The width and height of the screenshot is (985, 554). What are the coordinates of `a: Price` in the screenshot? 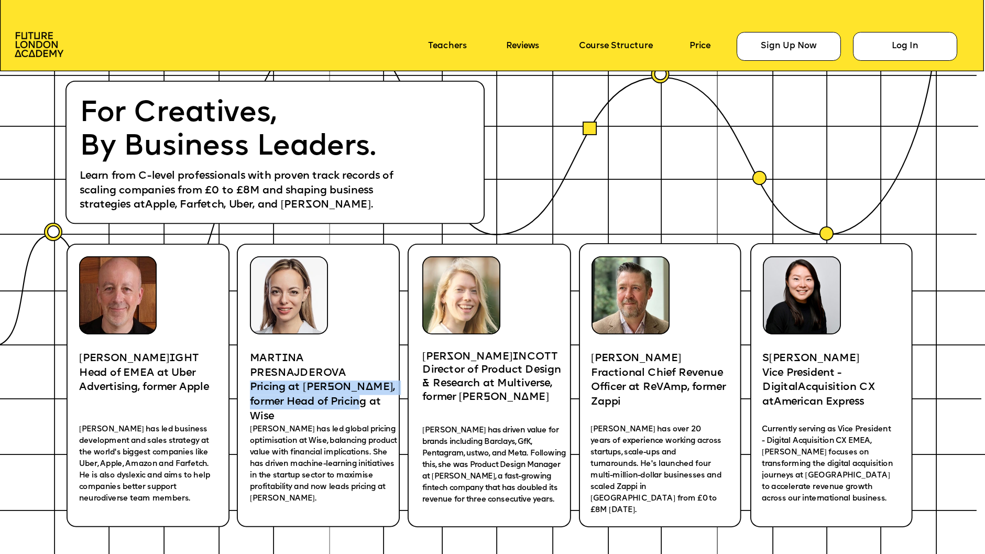 It's located at (700, 47).